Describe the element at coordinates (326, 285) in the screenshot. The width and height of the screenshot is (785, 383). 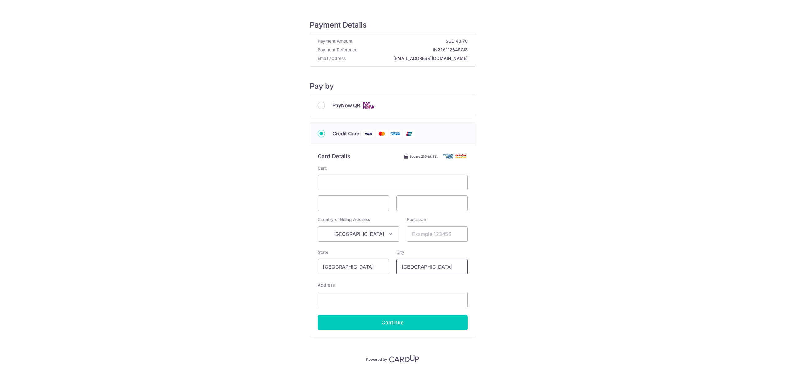
I see `label: Address` at that location.